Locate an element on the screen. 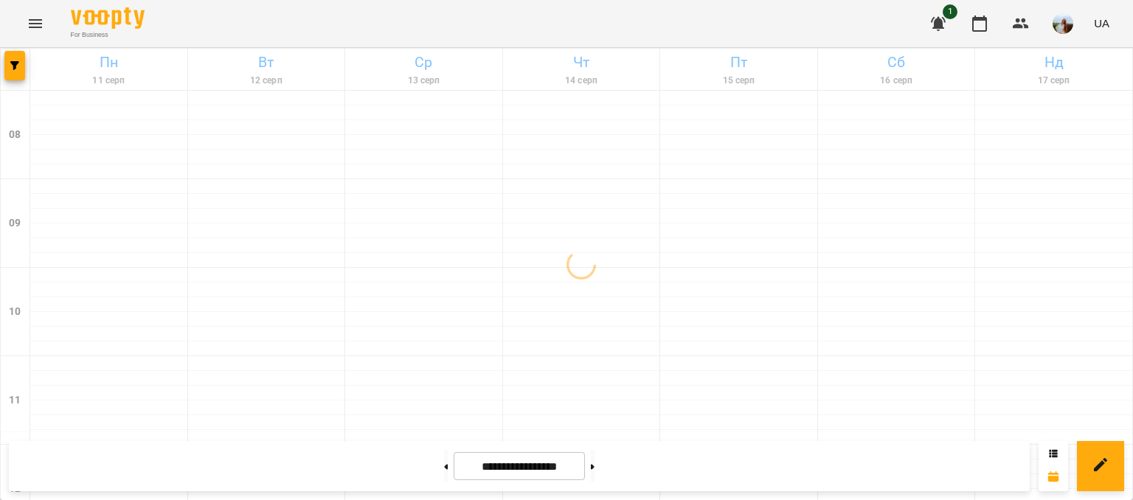  h6: Сб is located at coordinates (896, 62).